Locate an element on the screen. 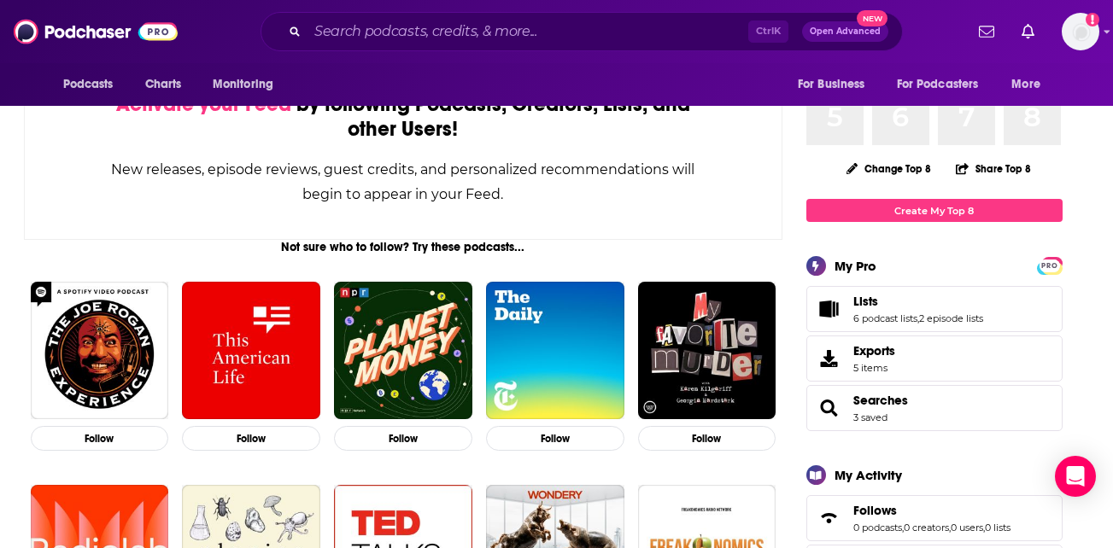  span: 5 items is located at coordinates (874, 368).